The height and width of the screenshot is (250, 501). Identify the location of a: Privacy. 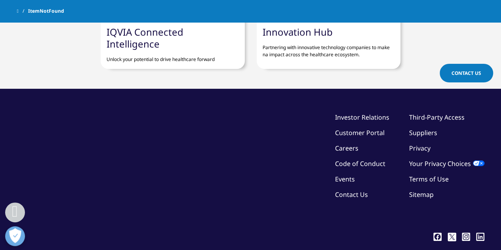
(420, 148).